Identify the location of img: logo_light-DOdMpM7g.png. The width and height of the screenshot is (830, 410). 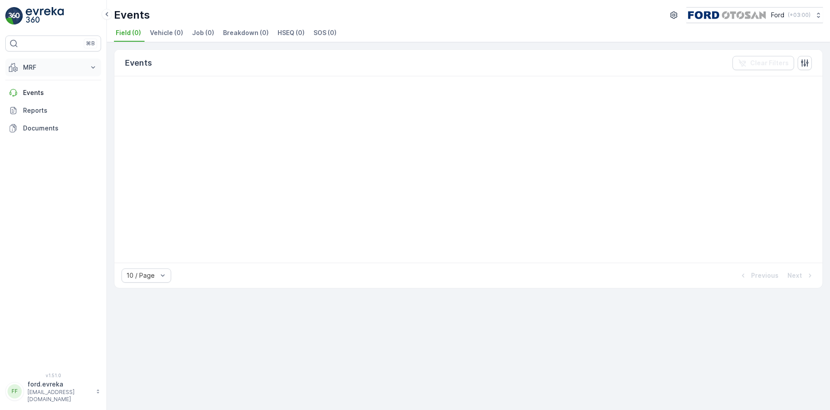
(45, 16).